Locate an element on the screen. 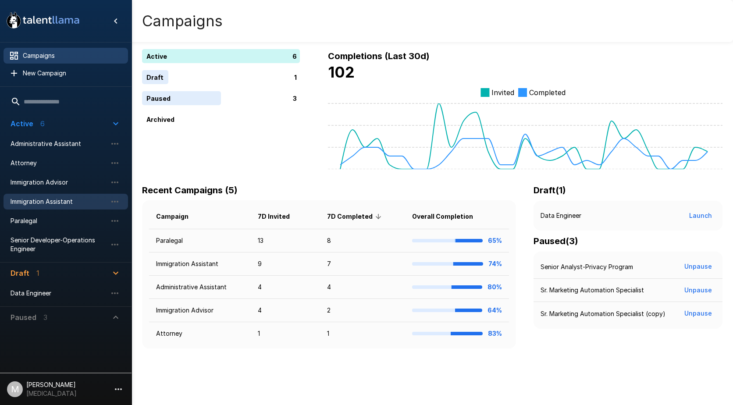  span: Campaign is located at coordinates (178, 217).